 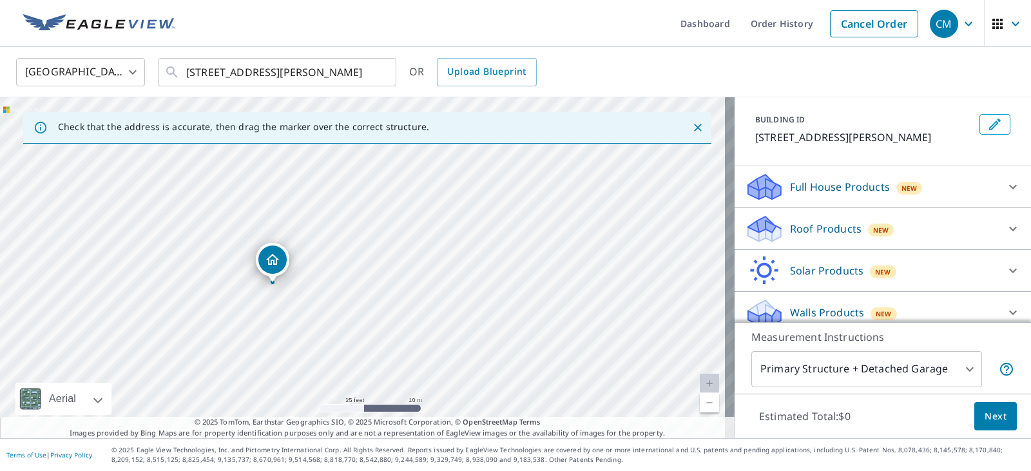 I want to click on a: Terms of Use, so click(x=26, y=455).